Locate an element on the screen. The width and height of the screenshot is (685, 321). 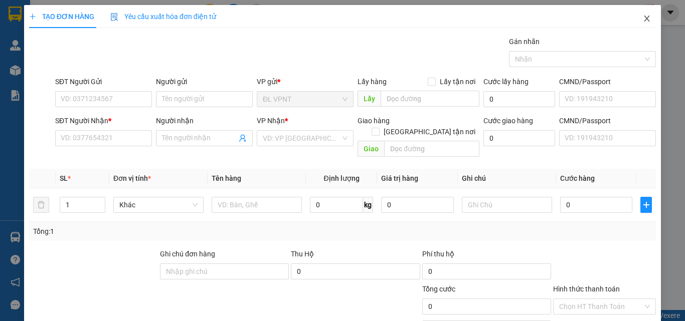
div: Người nhận is located at coordinates (204, 121).